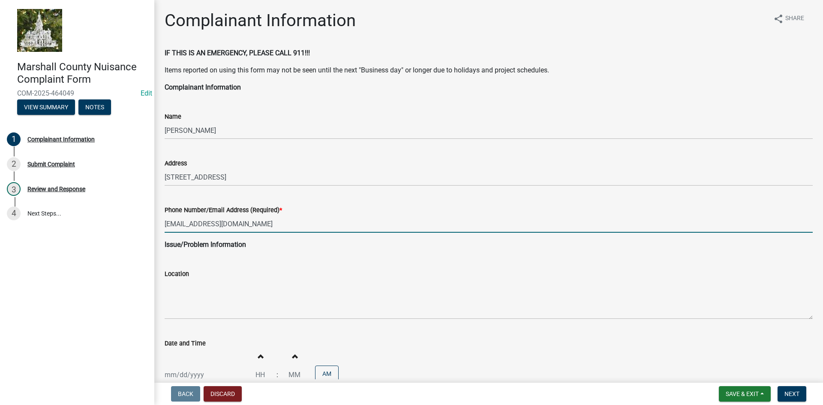 The width and height of the screenshot is (823, 405). What do you see at coordinates (222, 394) in the screenshot?
I see `button: Discard` at bounding box center [222, 394].